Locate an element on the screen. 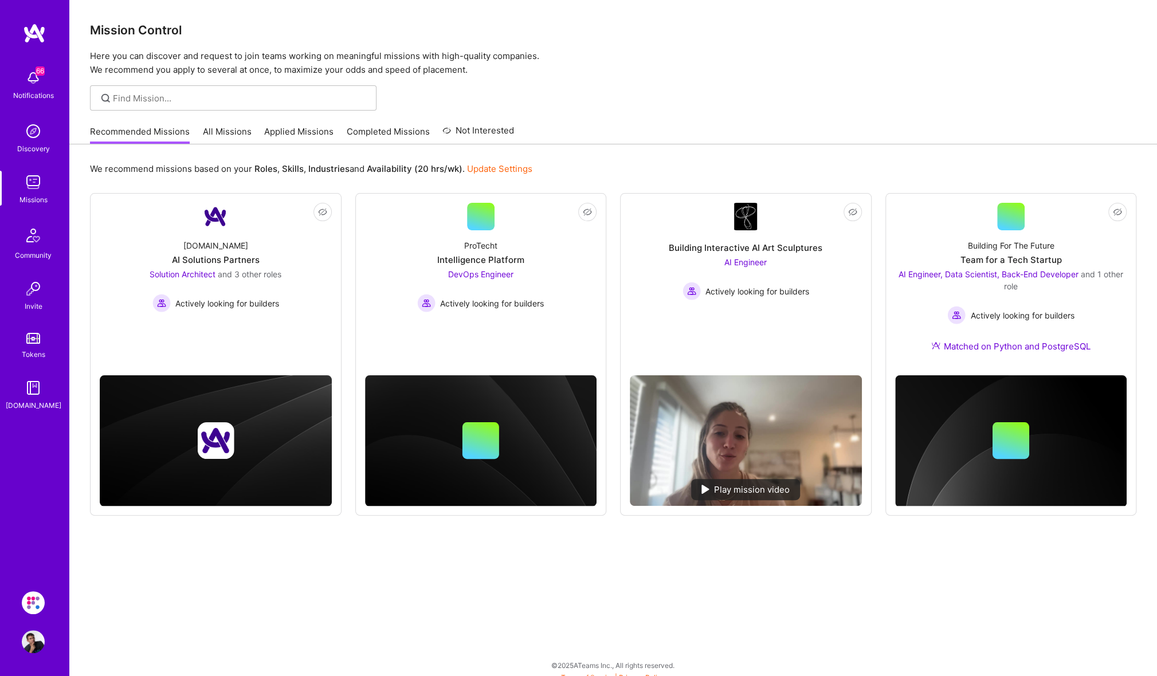  img: No Mission is located at coordinates (745, 441).